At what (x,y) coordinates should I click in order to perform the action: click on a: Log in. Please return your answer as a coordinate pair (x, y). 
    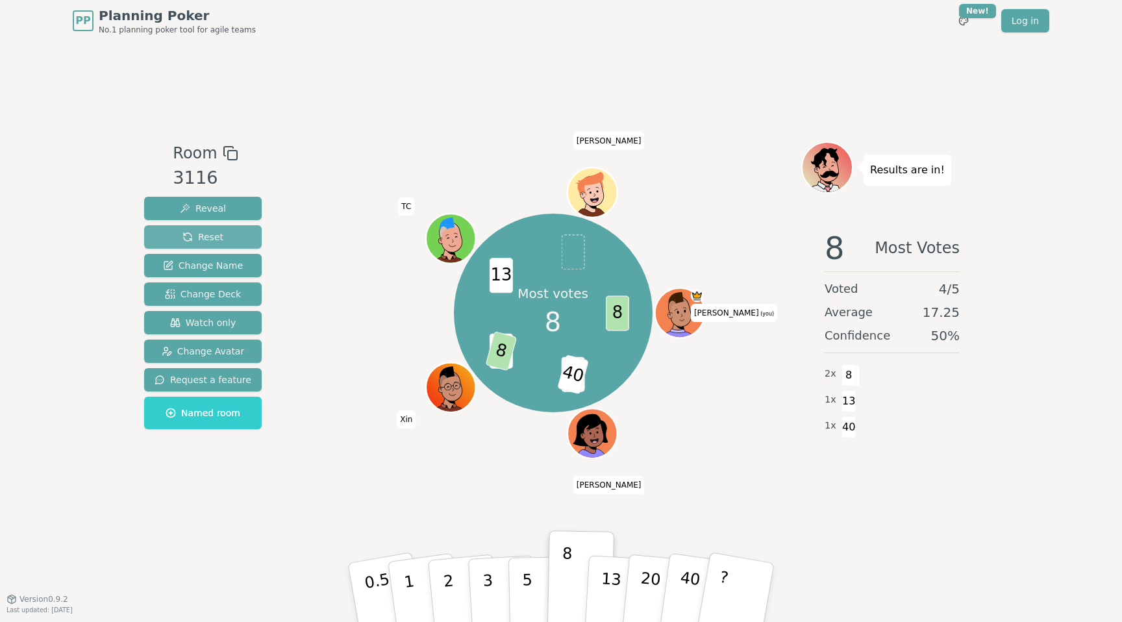
    Looking at the image, I should click on (1025, 21).